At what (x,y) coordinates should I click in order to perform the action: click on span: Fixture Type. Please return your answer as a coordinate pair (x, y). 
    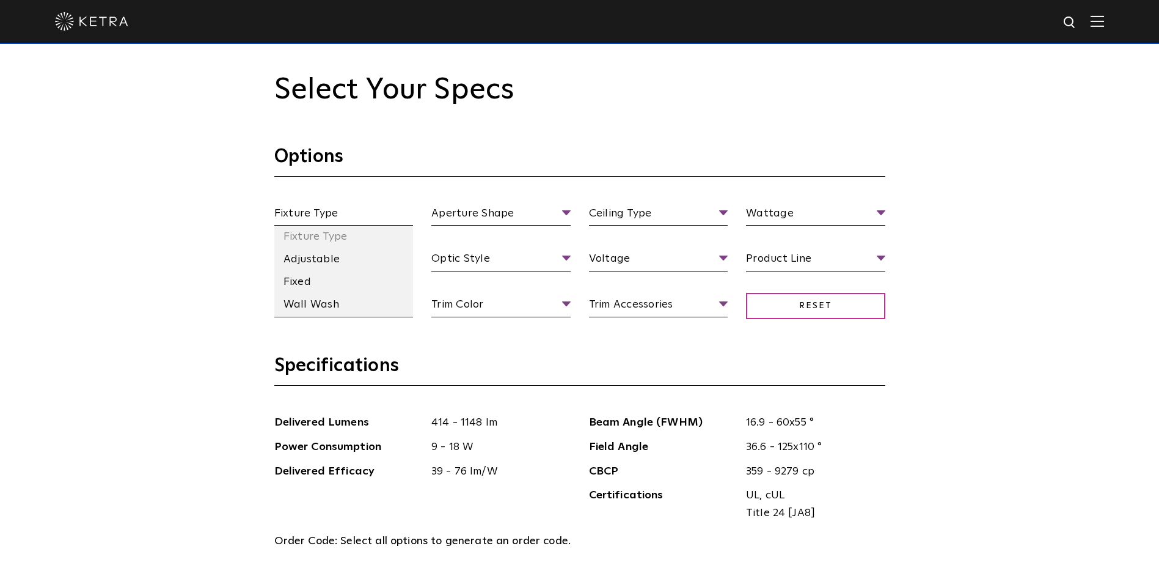
    Looking at the image, I should click on (344, 215).